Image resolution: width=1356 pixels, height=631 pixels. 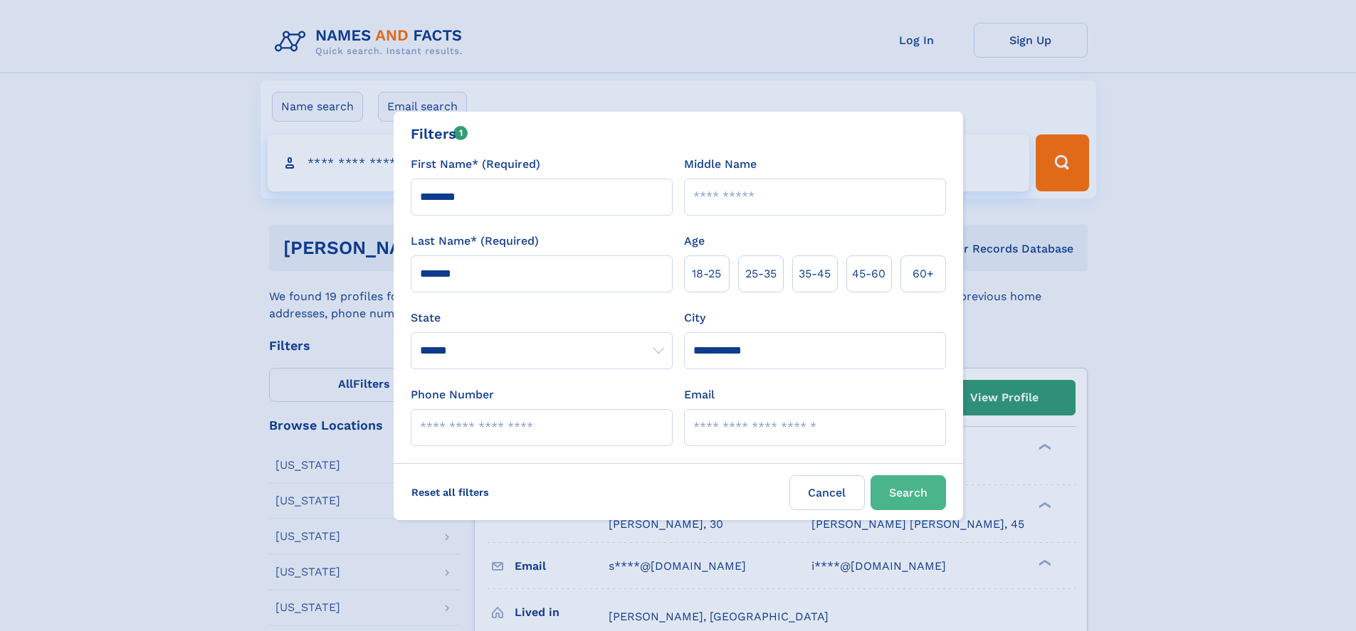 What do you see at coordinates (475, 241) in the screenshot?
I see `label: Last Name* (Required)` at bounding box center [475, 241].